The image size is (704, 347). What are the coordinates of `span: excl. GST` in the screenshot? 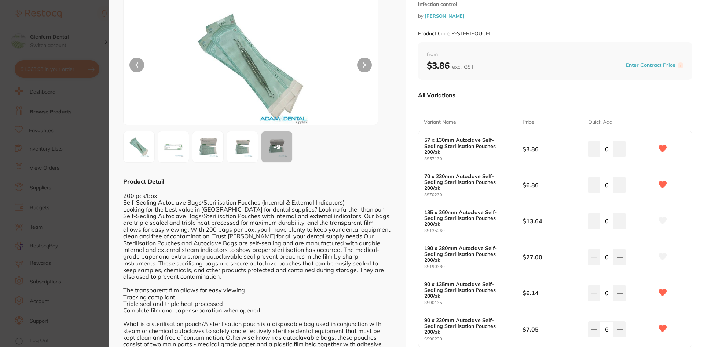 It's located at (463, 67).